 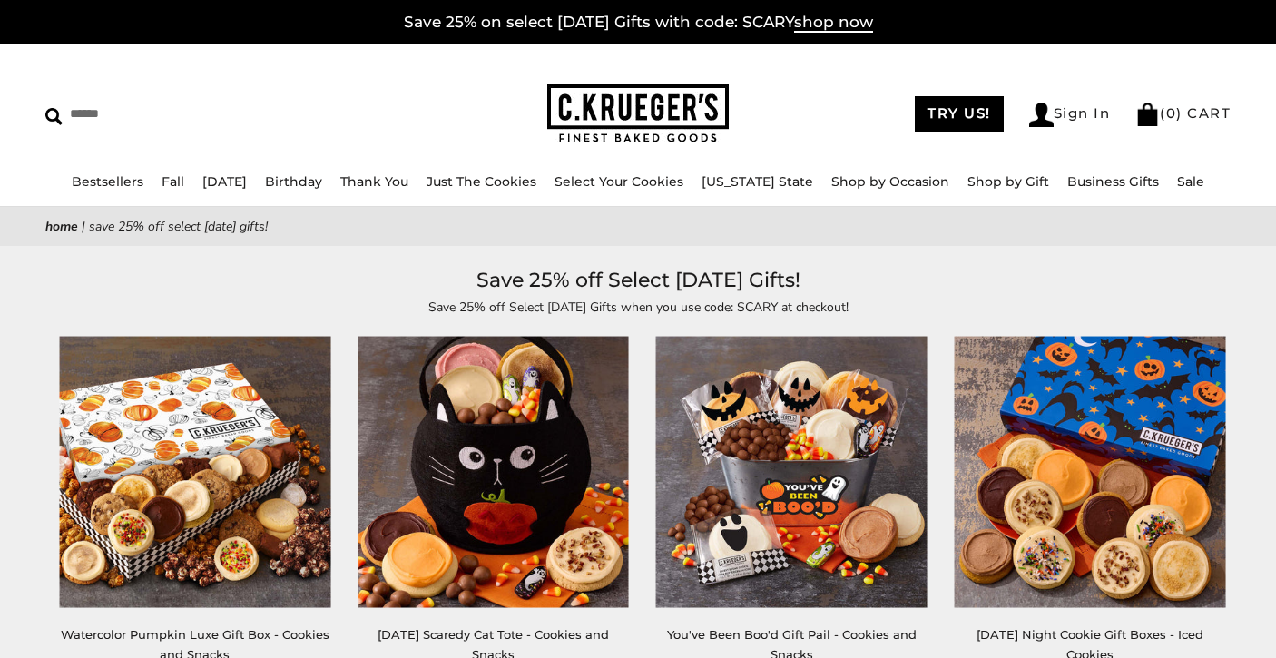 I want to click on img: You've Been Boo'd Gift Pail - Cookies and Snacks, so click(x=792, y=472).